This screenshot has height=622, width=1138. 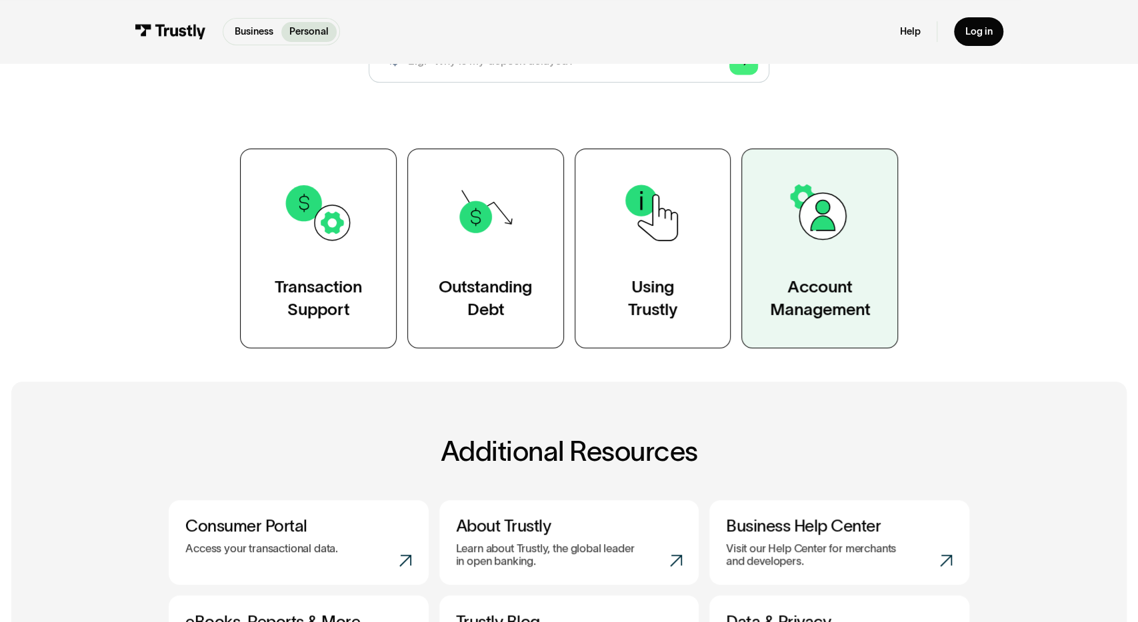 What do you see at coordinates (820, 298) in the screenshot?
I see `div: Account Management` at bounding box center [820, 298].